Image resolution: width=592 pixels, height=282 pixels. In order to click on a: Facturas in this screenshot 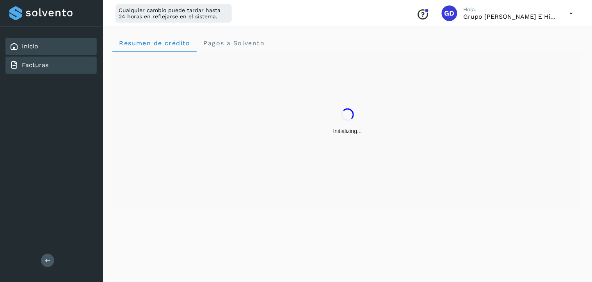, I will do `click(35, 65)`.